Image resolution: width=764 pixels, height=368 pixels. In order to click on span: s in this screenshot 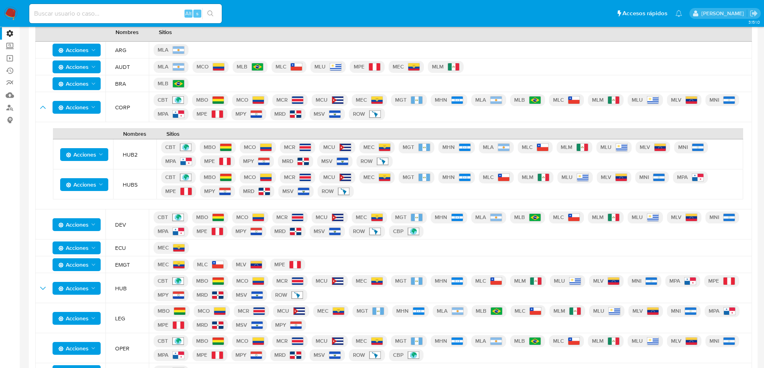, I will do `click(197, 13)`.